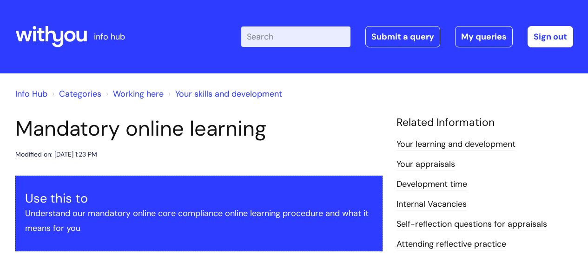 The image size is (588, 256). What do you see at coordinates (472, 225) in the screenshot?
I see `a: Self-reflection questions for appraisals` at bounding box center [472, 225].